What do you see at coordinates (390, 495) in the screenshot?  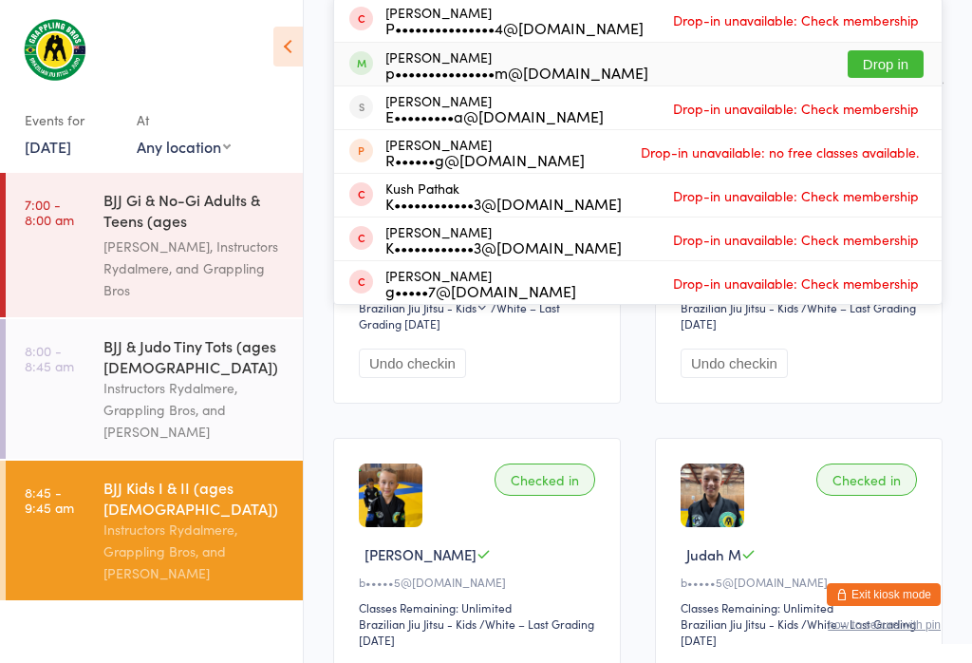 I see `img: image1744617747.png` at bounding box center [390, 495].